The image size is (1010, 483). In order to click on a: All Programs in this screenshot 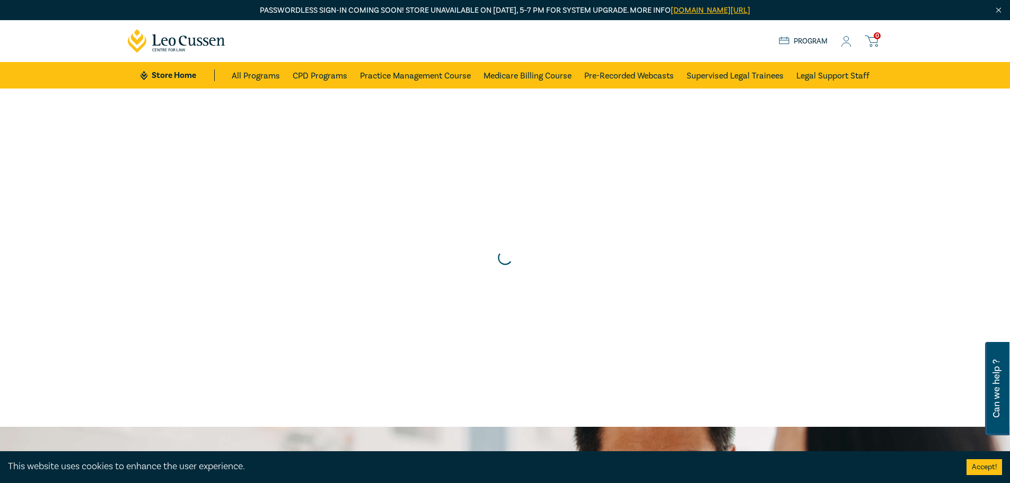, I will do `click(256, 75)`.